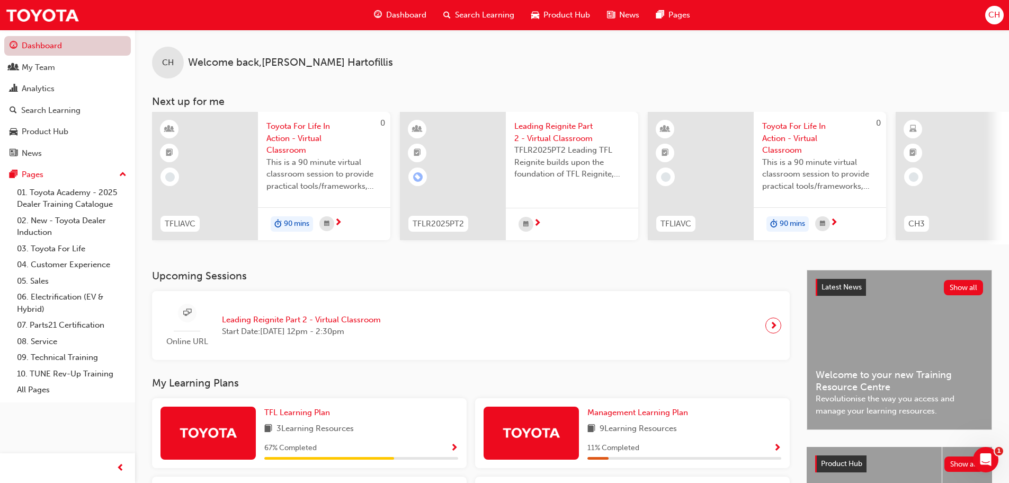  What do you see at coordinates (900, 464) in the screenshot?
I see `a: Product HubShow all` at bounding box center [900, 464].